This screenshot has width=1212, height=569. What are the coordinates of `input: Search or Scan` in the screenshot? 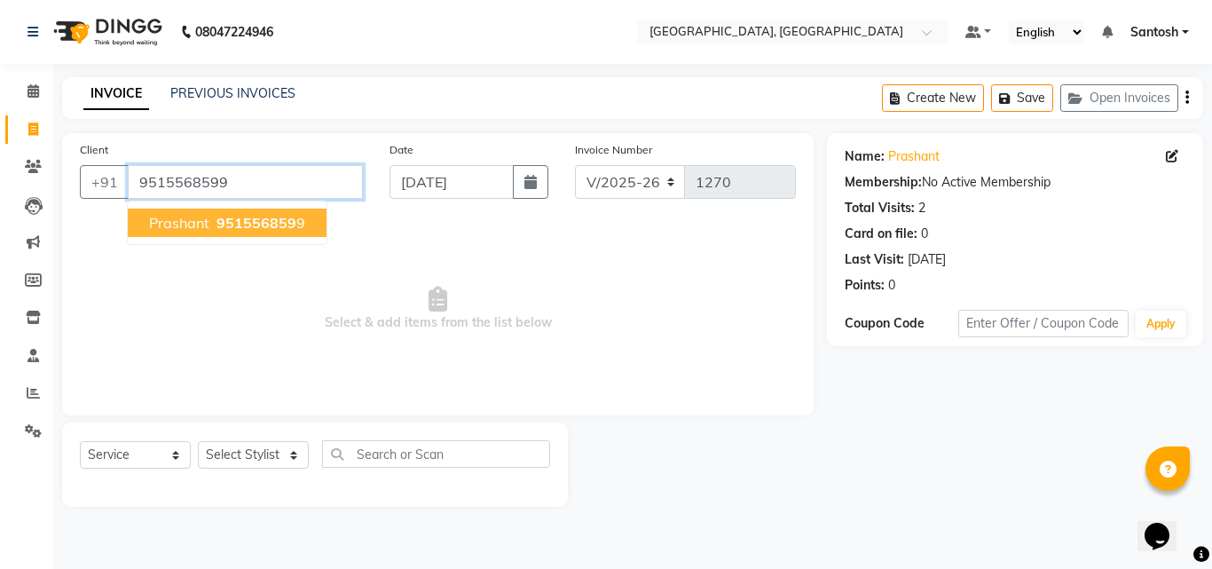 It's located at (436, 453).